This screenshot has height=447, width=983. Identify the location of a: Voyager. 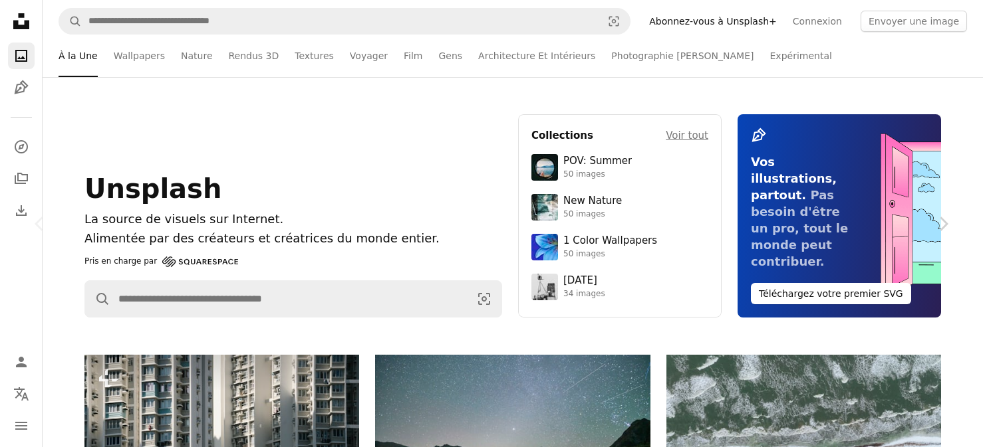
(368, 56).